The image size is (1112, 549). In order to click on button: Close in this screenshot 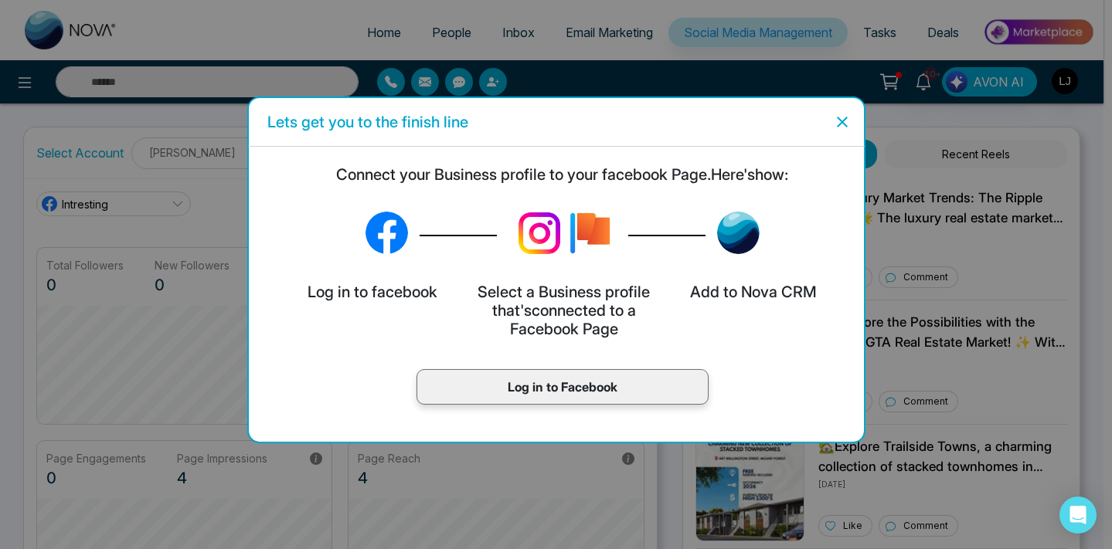, I will do `click(839, 122)`.